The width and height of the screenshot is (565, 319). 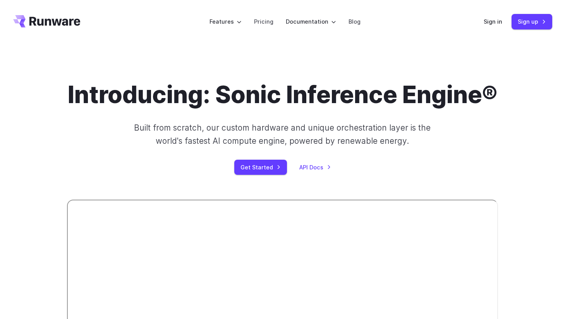 What do you see at coordinates (283, 134) in the screenshot?
I see `p: Built from scratch, our custom hardware and unique orchestration layer is the world's fastest AI ...` at bounding box center [283, 134].